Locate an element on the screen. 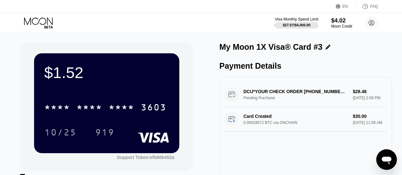 The height and width of the screenshot is (175, 402). div: Support Token: efb60b452a is located at coordinates (146, 157).